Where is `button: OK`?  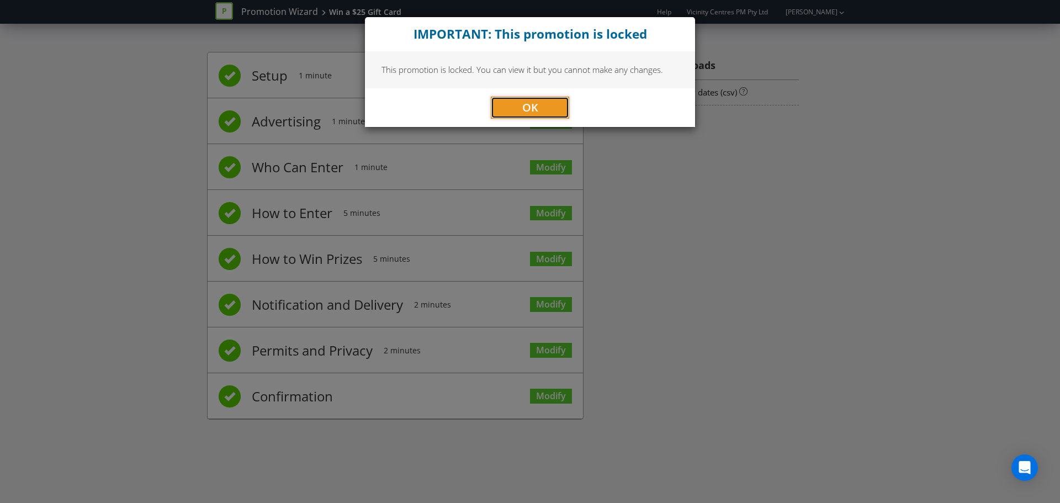
button: OK is located at coordinates (530, 108).